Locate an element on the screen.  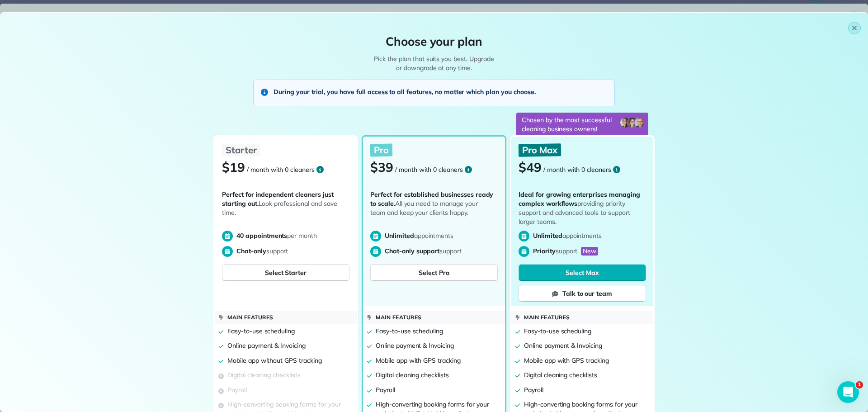
p: Look professional and save time. is located at coordinates (284, 208).